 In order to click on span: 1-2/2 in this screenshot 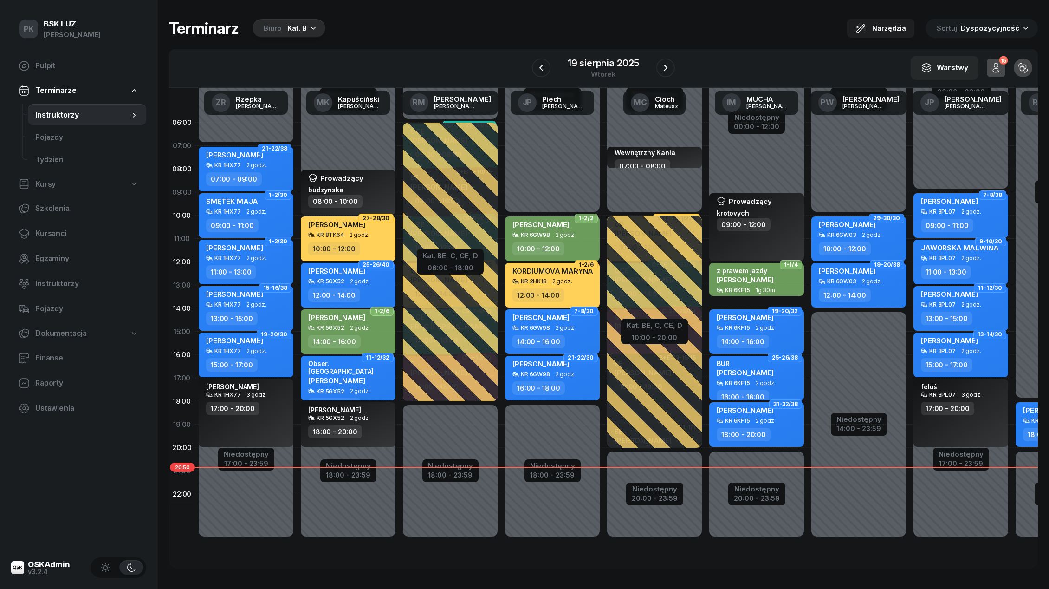, I will do `click(586, 218)`.